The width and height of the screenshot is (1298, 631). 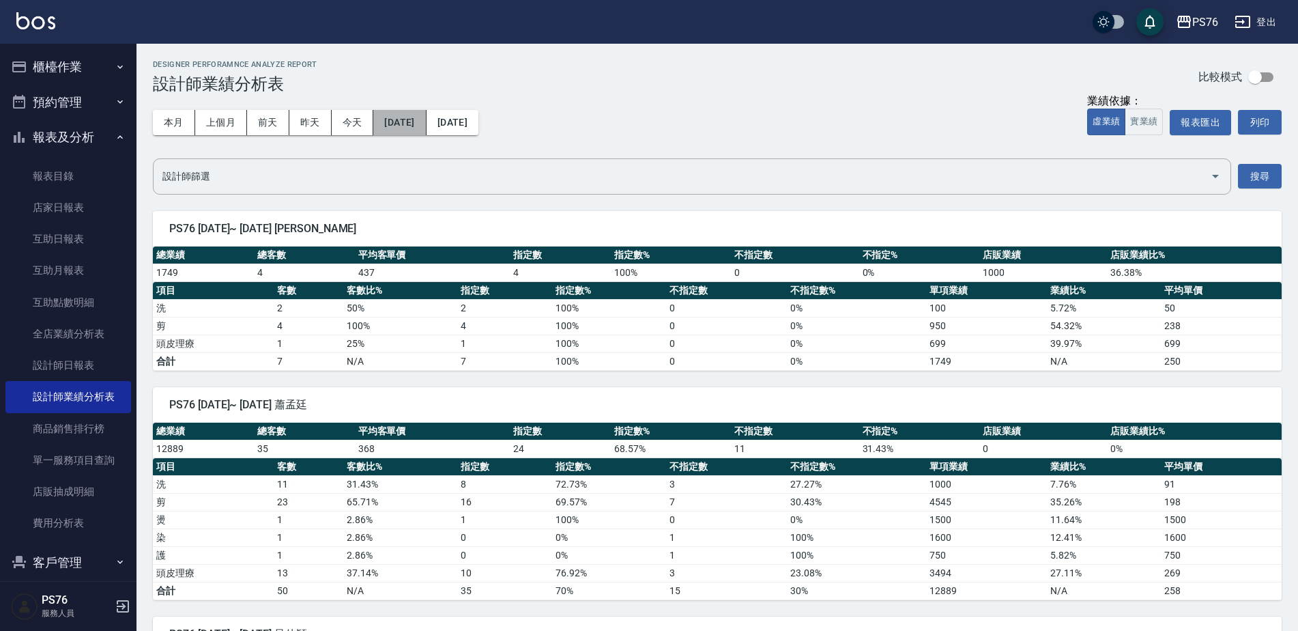 I want to click on td: 4545, so click(x=986, y=502).